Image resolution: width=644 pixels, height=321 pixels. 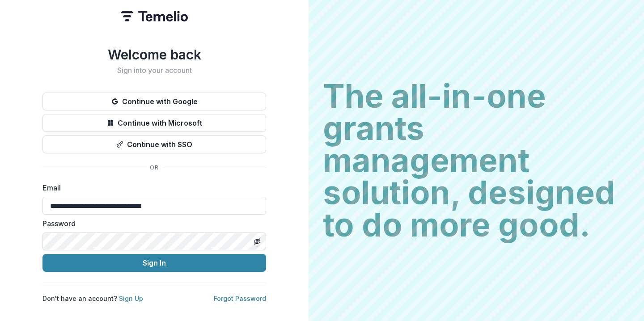 I want to click on a: Sign Up, so click(x=131, y=298).